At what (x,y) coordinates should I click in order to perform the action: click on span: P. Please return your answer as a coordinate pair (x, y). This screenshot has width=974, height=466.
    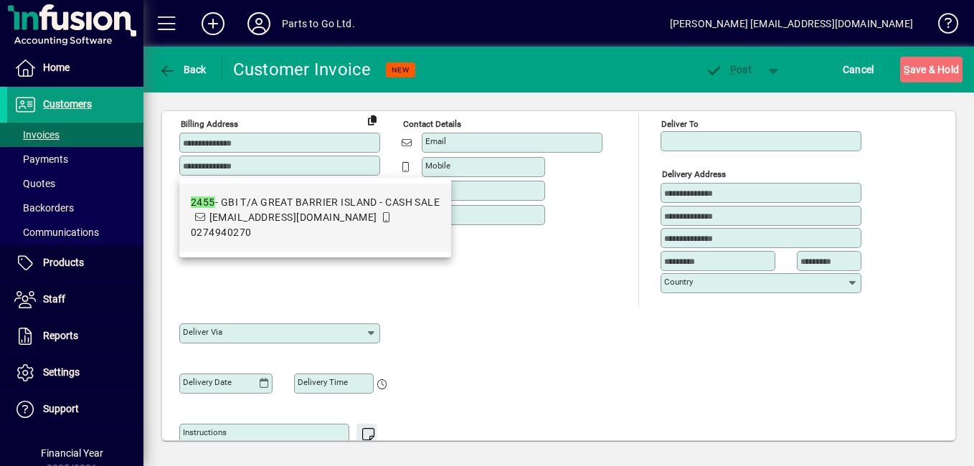
    Looking at the image, I should click on (733, 70).